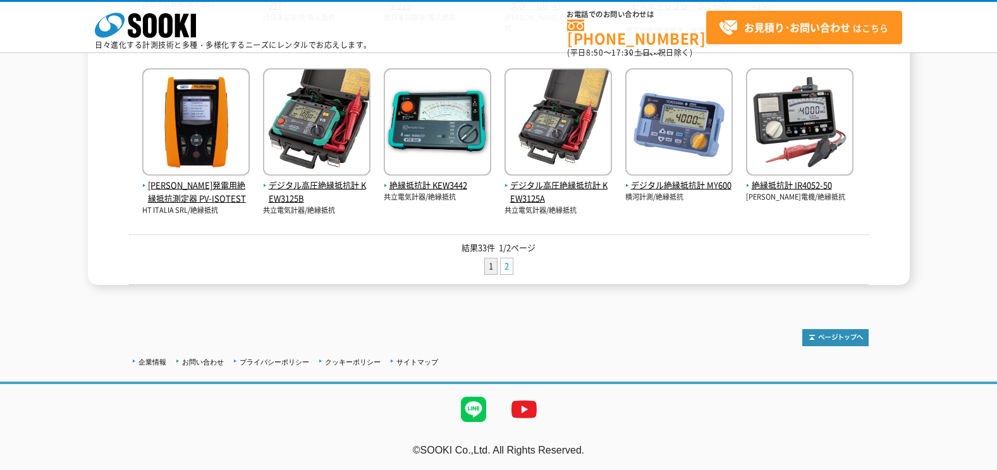 The height and width of the screenshot is (470, 997). Describe the element at coordinates (797, 27) in the screenshot. I see `strong: お見積り･お問い合わせ` at that location.